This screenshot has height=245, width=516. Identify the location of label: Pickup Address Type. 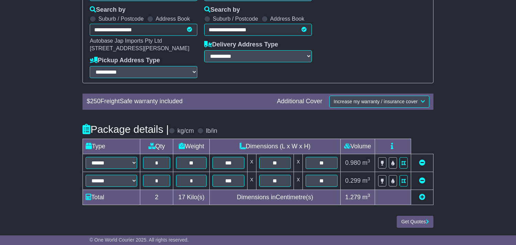
(125, 61).